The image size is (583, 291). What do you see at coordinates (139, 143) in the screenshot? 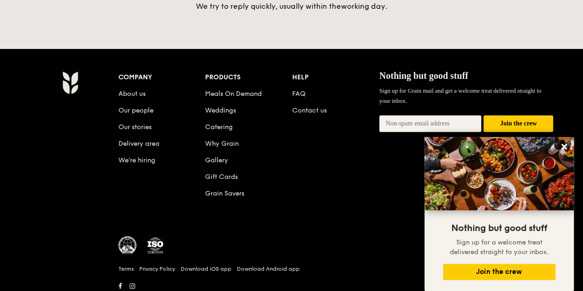
I see `a: Delivery area` at bounding box center [139, 143].